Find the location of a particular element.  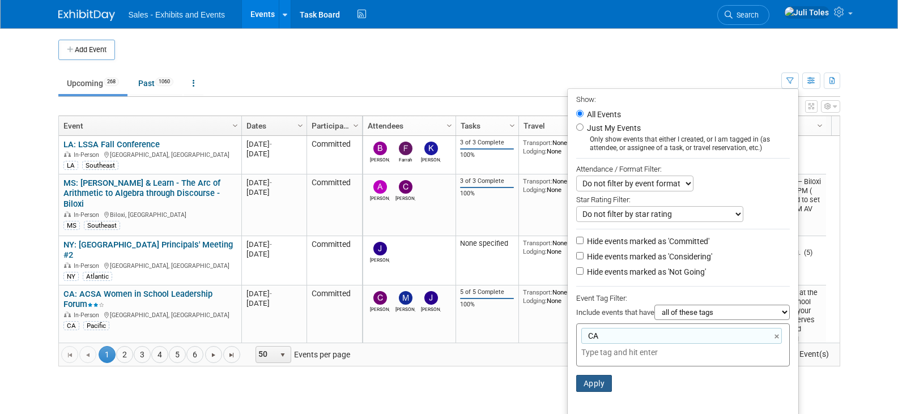

div: CA is located at coordinates (71, 326).